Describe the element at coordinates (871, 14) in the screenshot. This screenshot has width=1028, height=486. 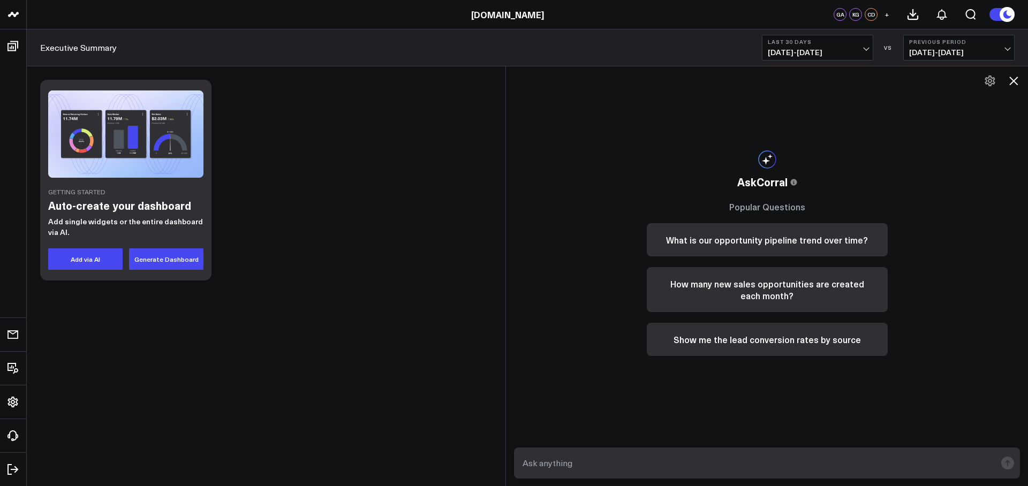
I see `div: CD` at that location.